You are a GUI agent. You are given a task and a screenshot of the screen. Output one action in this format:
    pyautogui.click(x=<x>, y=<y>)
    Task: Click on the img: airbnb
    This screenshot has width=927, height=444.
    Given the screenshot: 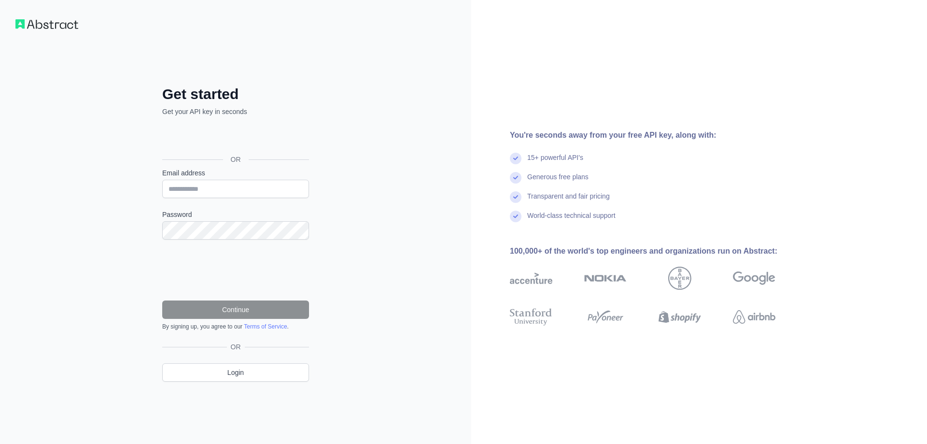 What is the action you would take?
    pyautogui.click(x=754, y=317)
    